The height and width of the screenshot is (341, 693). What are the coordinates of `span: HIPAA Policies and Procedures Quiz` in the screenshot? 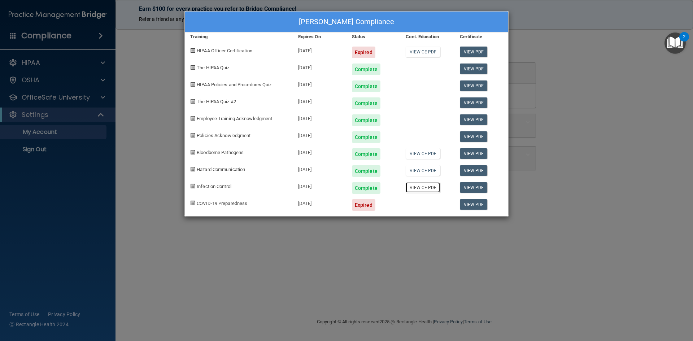 It's located at (234, 84).